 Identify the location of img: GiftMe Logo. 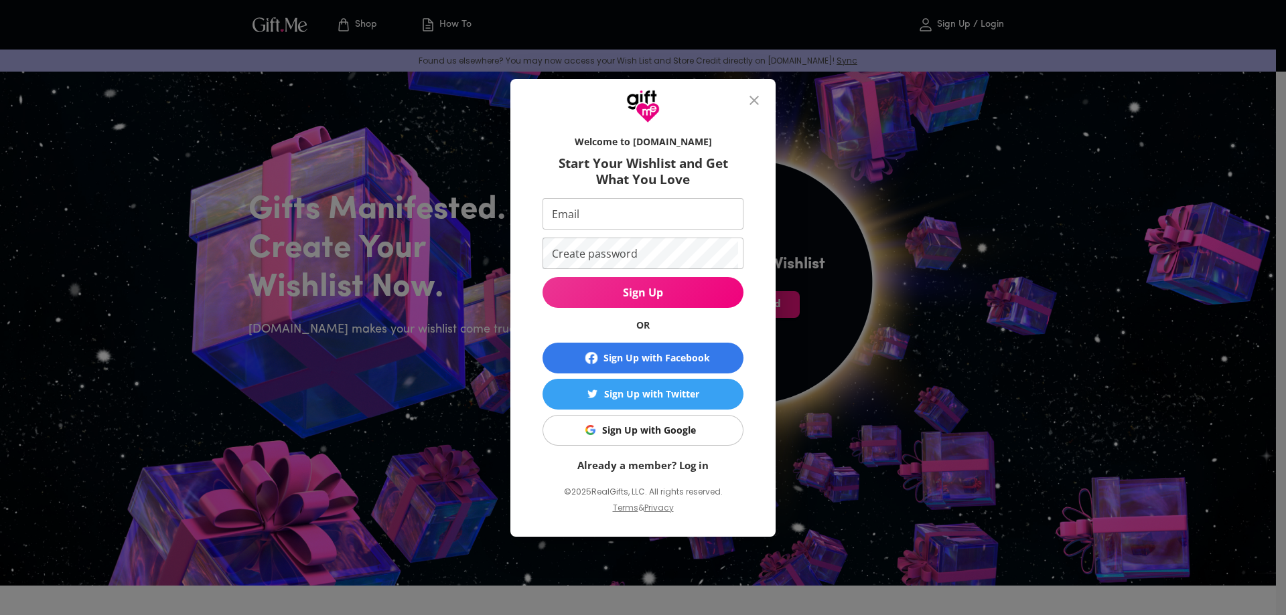
(643, 106).